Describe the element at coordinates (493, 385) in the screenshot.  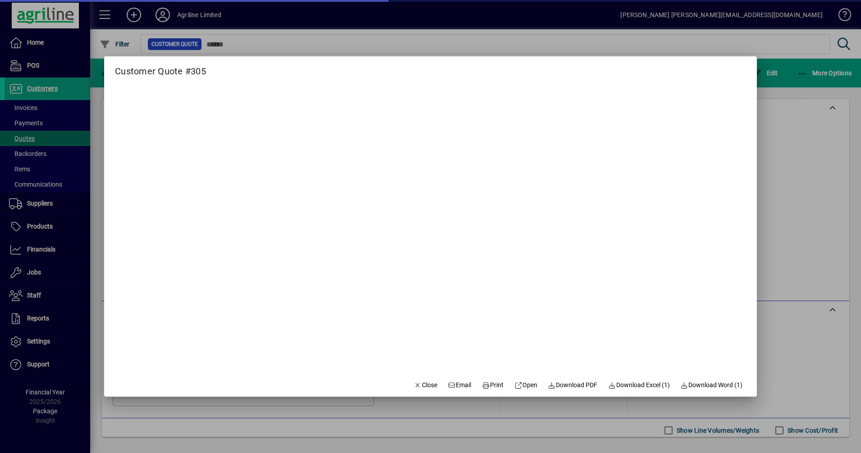
I see `button: Print` at that location.